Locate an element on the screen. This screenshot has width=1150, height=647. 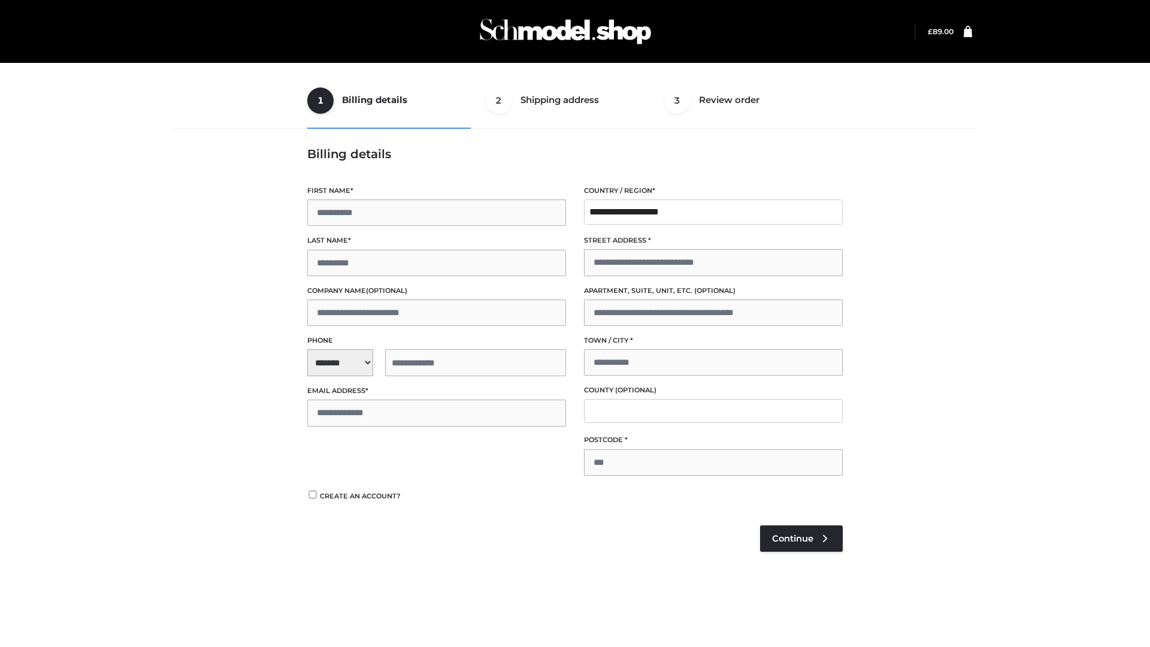
span: Continue is located at coordinates (792, 538).